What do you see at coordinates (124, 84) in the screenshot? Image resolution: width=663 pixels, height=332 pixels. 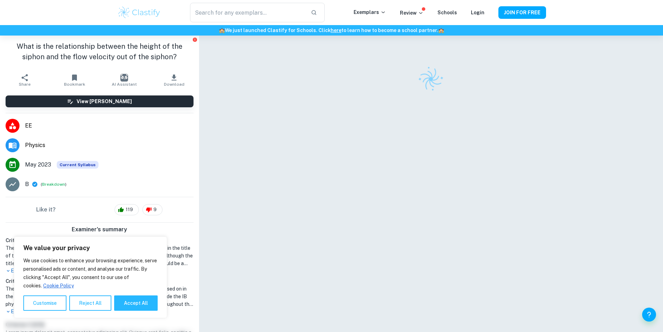 I see `span: AI Assistant` at bounding box center [124, 84].